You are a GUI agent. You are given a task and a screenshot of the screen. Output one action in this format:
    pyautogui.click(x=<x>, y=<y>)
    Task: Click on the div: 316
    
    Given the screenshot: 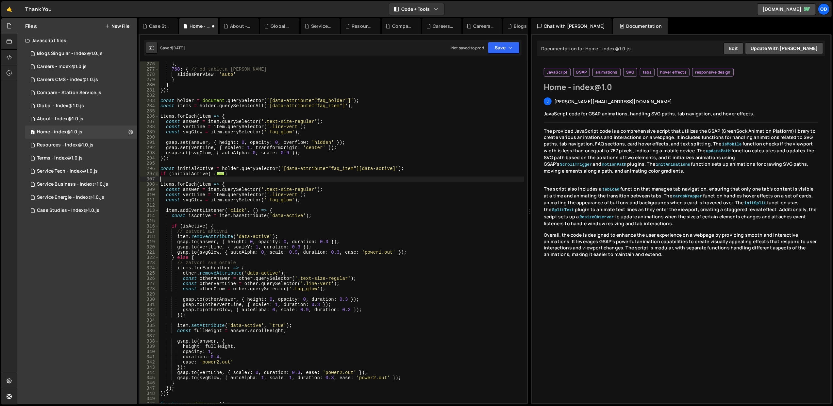 What is the action you would take?
    pyautogui.click(x=149, y=226)
    